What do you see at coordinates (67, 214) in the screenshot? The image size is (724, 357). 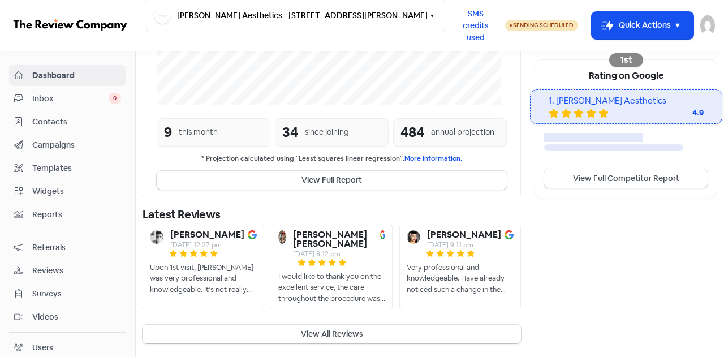 I see `a: Reports` at bounding box center [67, 214].